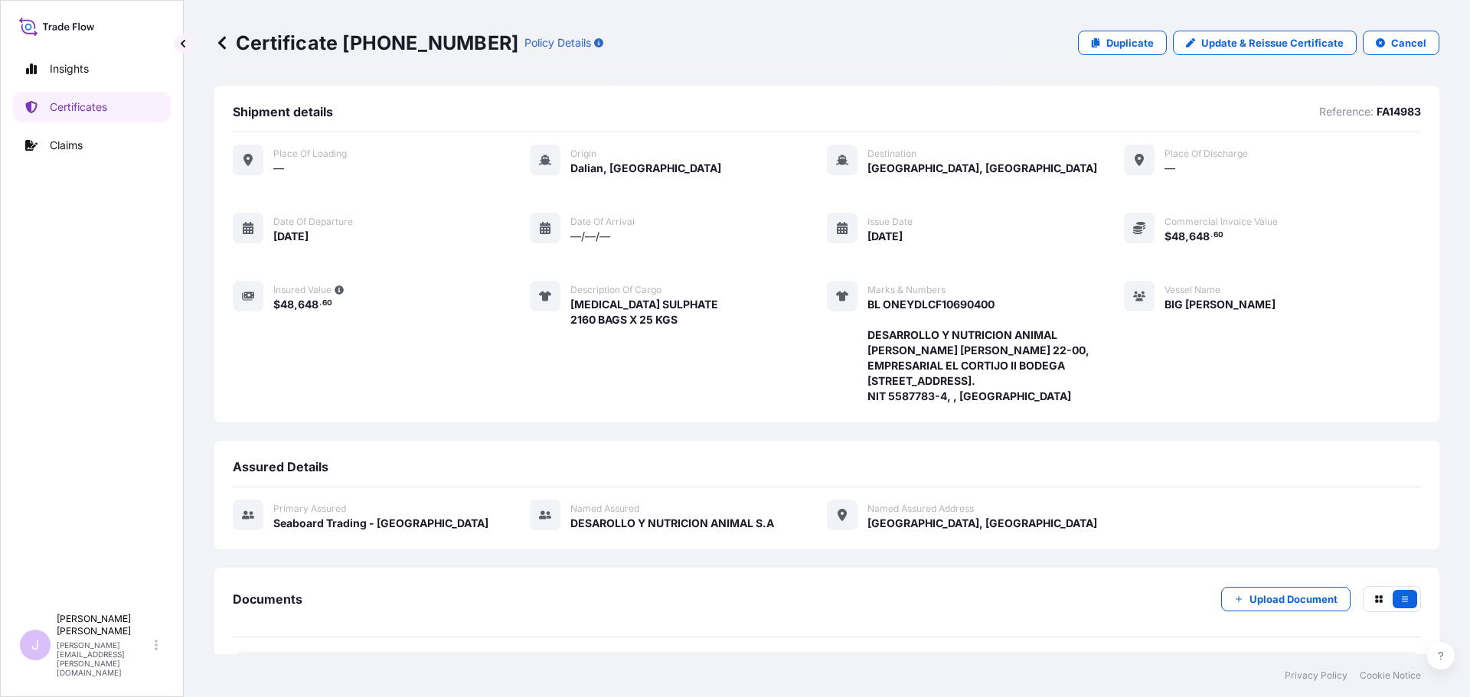  I want to click on button: Upload Document, so click(1285, 599).